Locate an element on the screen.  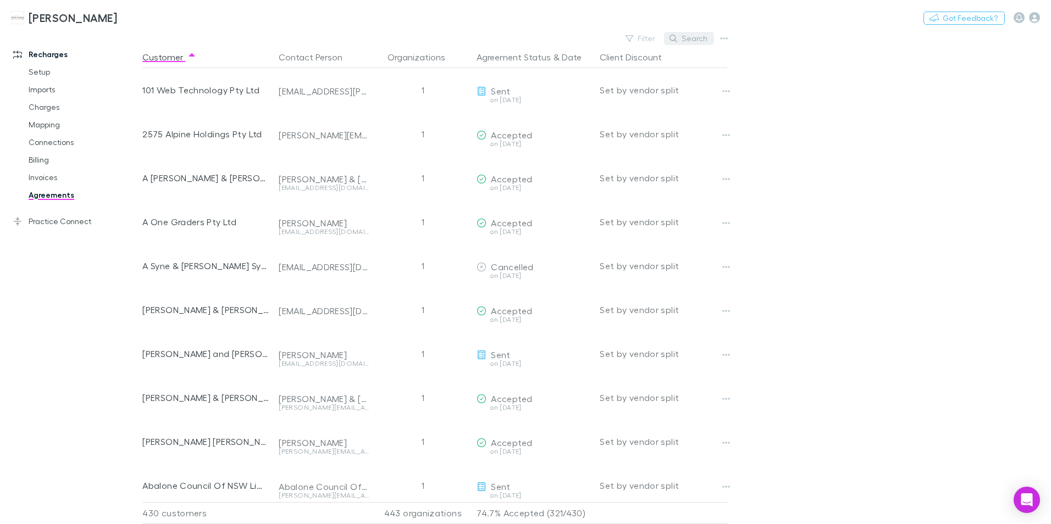
button: Got Feedback? is located at coordinates (964, 18).